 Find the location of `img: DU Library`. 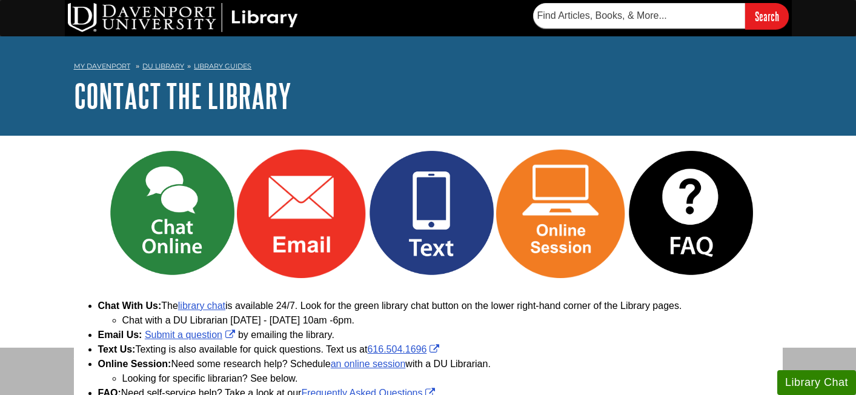

img: DU Library is located at coordinates (183, 18).